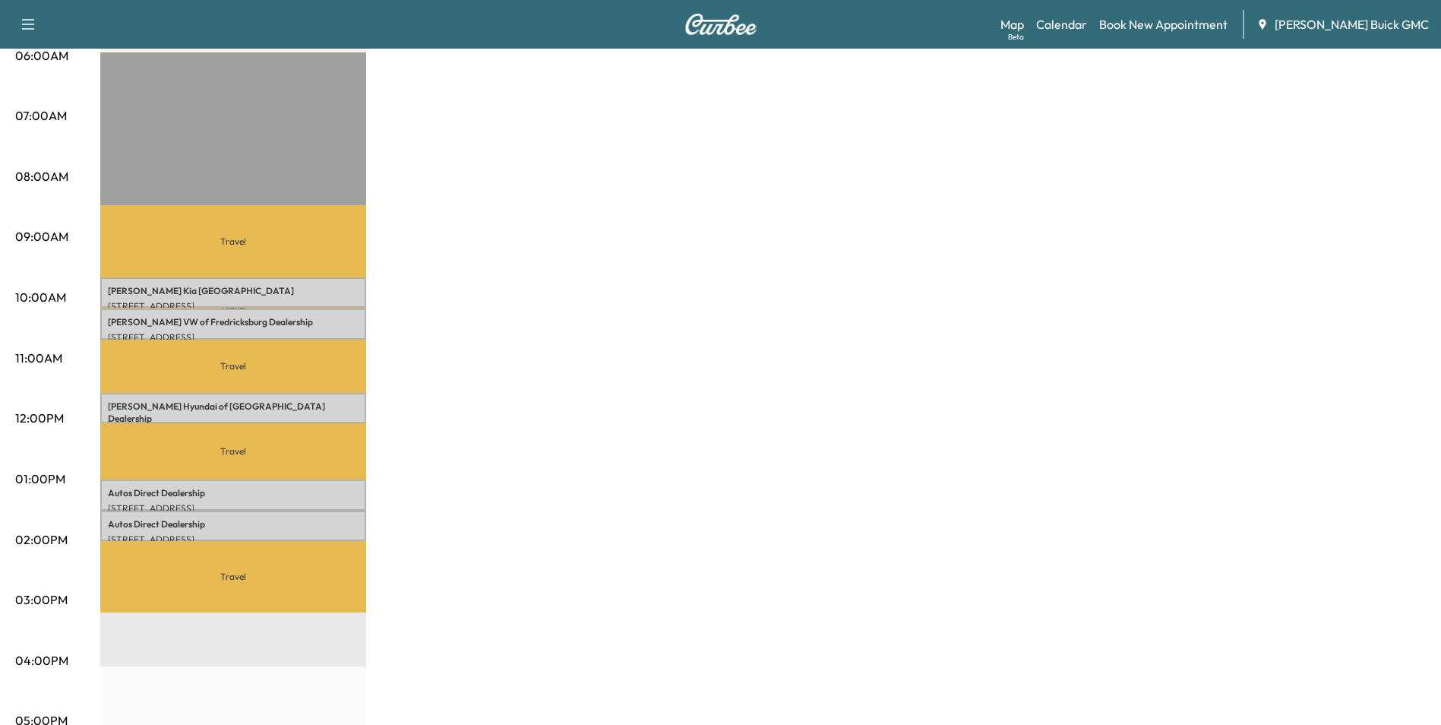 This screenshot has height=725, width=1441. I want to click on p: 12:00PM, so click(40, 418).